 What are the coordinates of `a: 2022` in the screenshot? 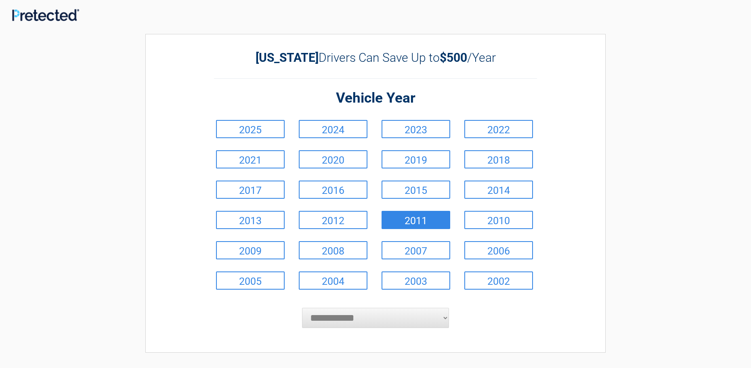 It's located at (499, 129).